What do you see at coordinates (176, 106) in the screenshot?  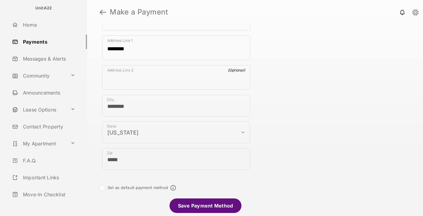 I see `div: payment_method_screening[postal_addresses][locality]` at bounding box center [176, 106].